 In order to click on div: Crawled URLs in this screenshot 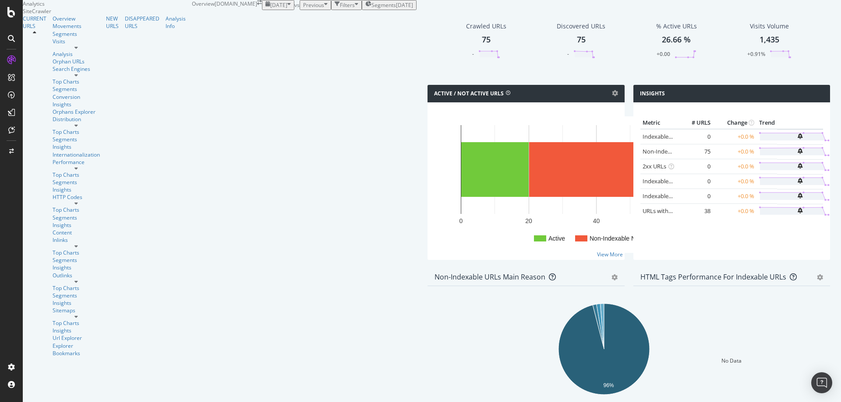, I will do `click(486, 26)`.